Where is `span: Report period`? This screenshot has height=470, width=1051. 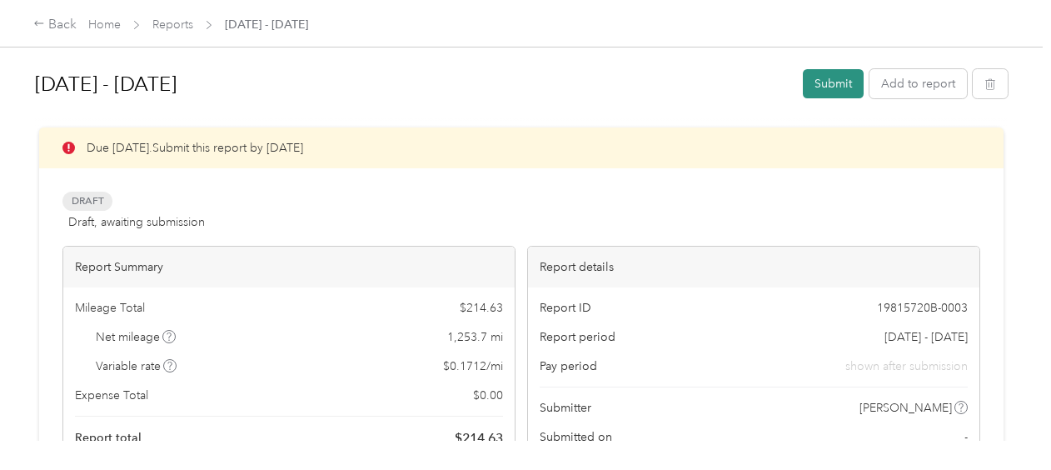 span: Report period is located at coordinates (577, 337).